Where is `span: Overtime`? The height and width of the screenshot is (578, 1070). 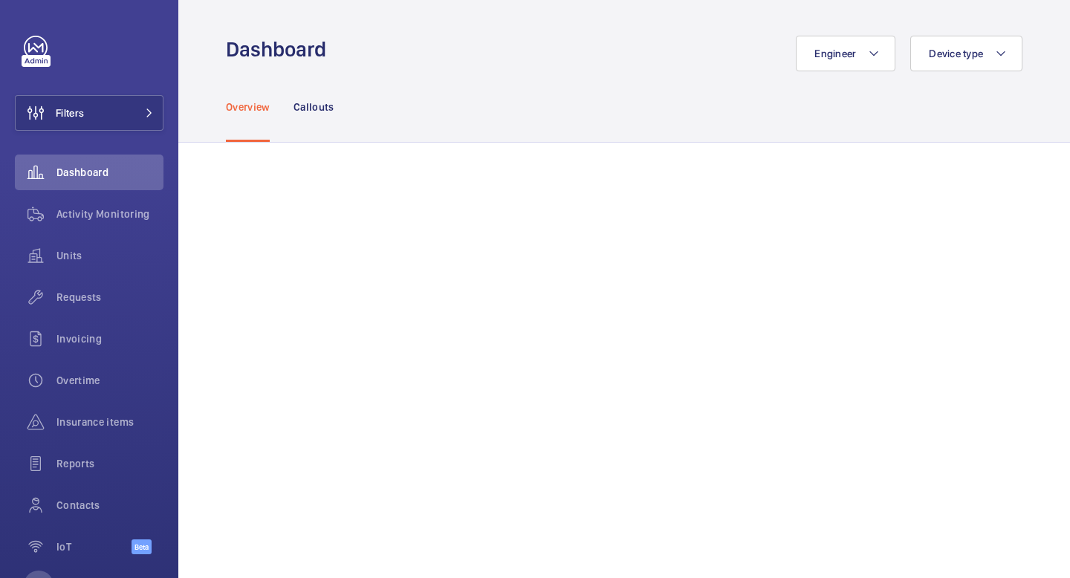
span: Overtime is located at coordinates (110, 380).